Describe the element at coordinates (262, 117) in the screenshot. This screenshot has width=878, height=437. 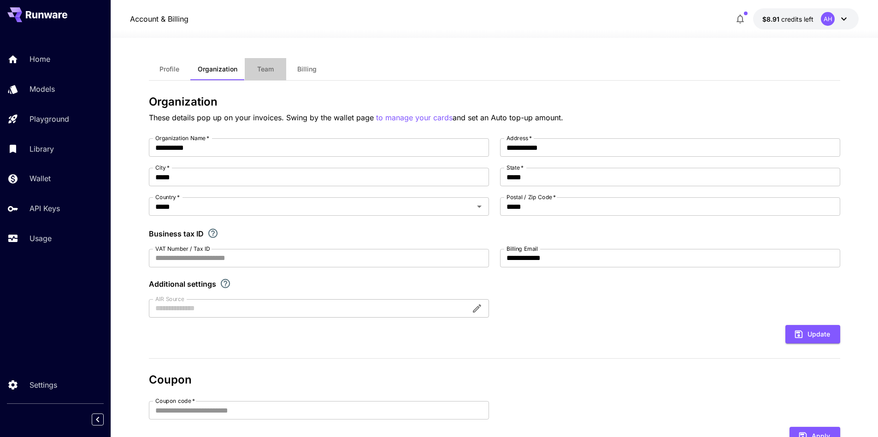
I see `span: These details pop up on your invoices. Swing by the wallet page` at that location.